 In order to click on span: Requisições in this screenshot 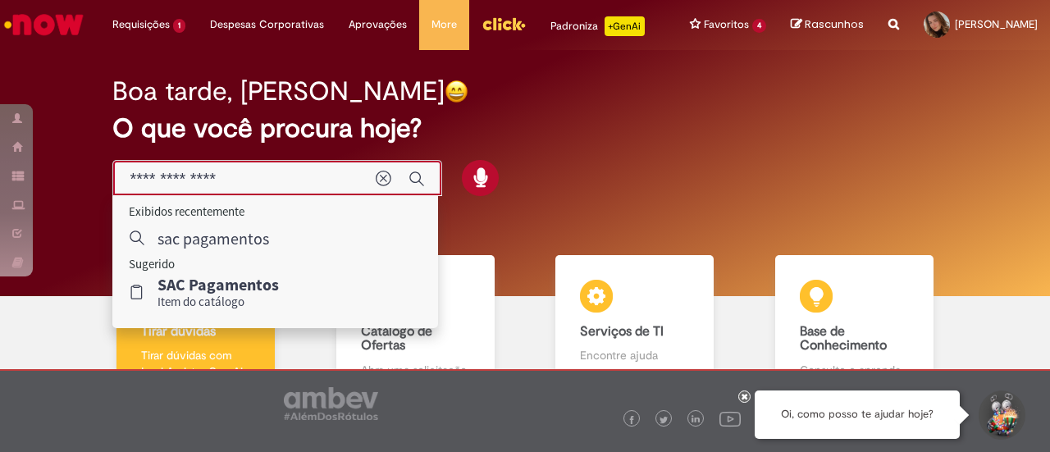, I will do `click(141, 25)`.